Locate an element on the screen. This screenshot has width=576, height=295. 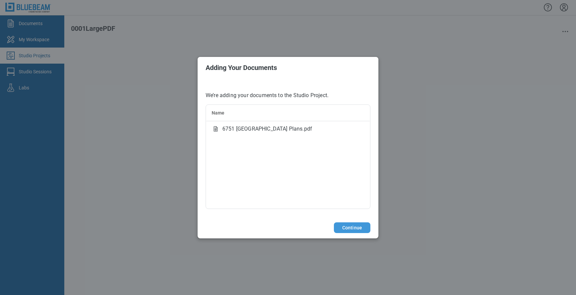
div: Name is located at coordinates (288, 113).